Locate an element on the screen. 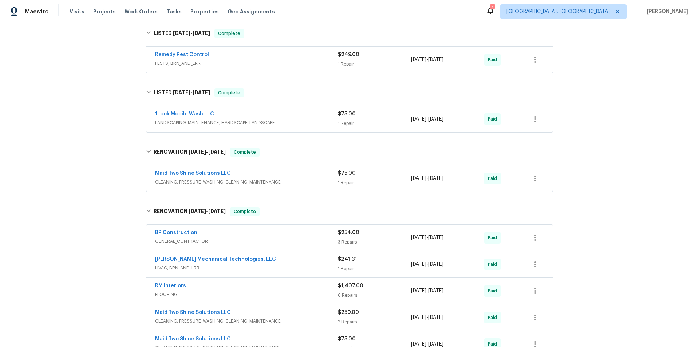  span: $249.00 is located at coordinates (348, 55).